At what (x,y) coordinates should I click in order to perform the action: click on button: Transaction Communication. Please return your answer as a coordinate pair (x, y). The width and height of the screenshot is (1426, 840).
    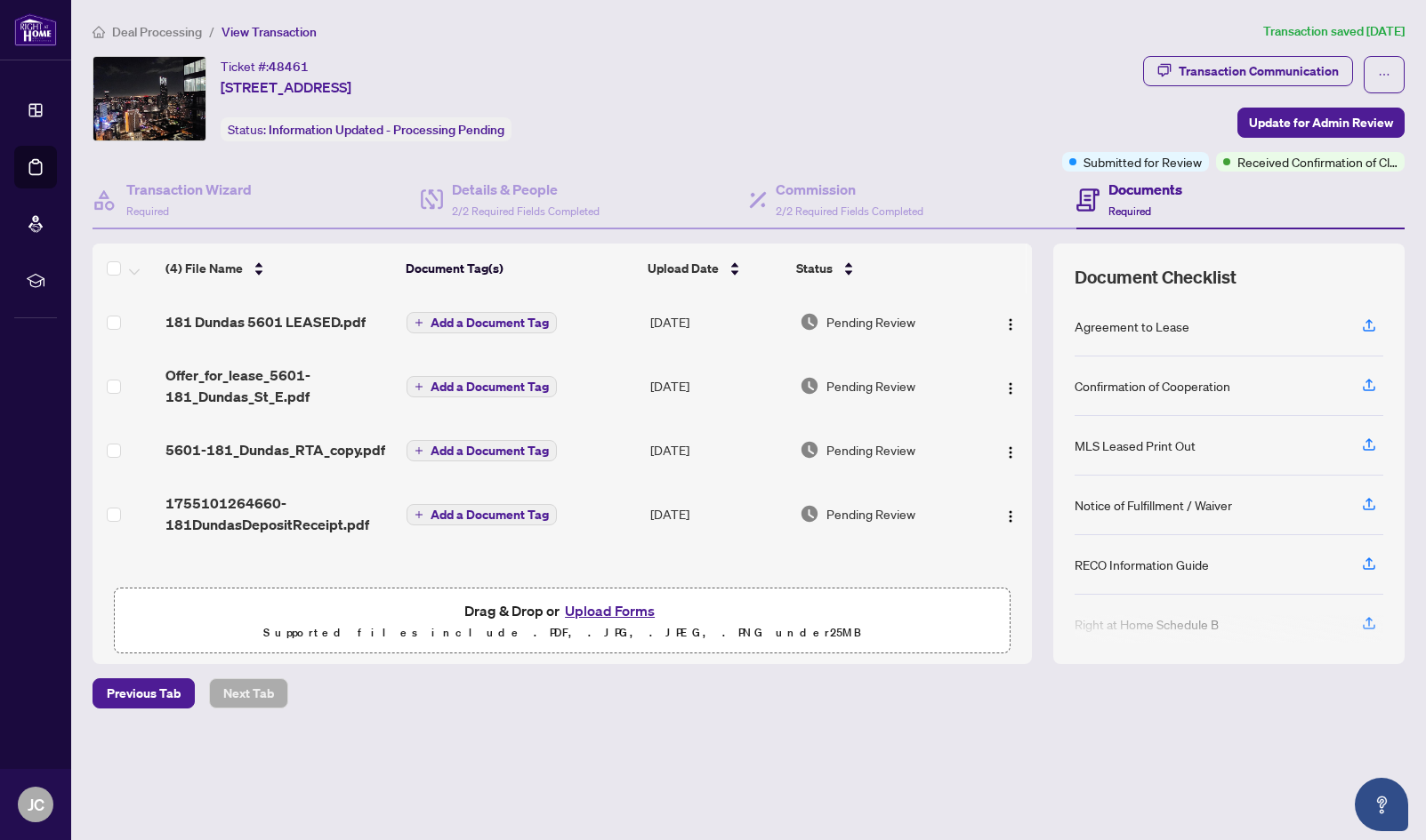
    Looking at the image, I should click on (1249, 71).